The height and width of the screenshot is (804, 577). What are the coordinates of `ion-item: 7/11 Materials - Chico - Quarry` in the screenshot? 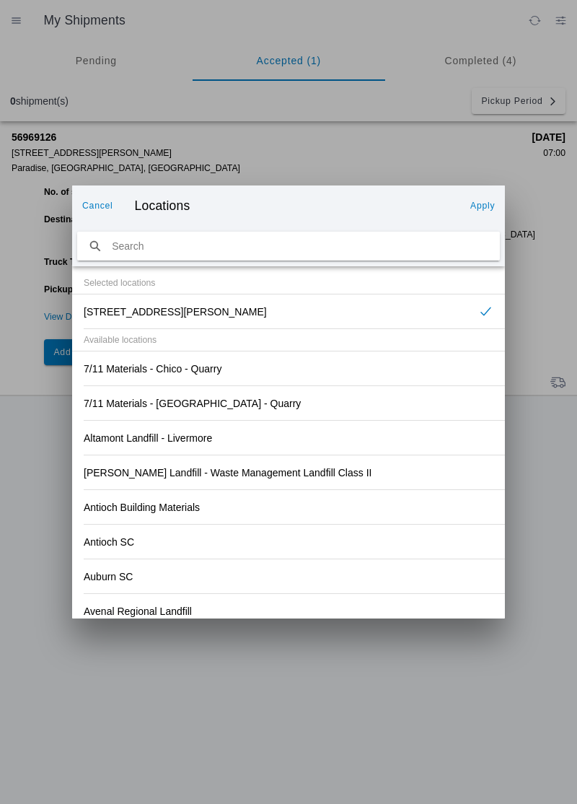 It's located at (289, 369).